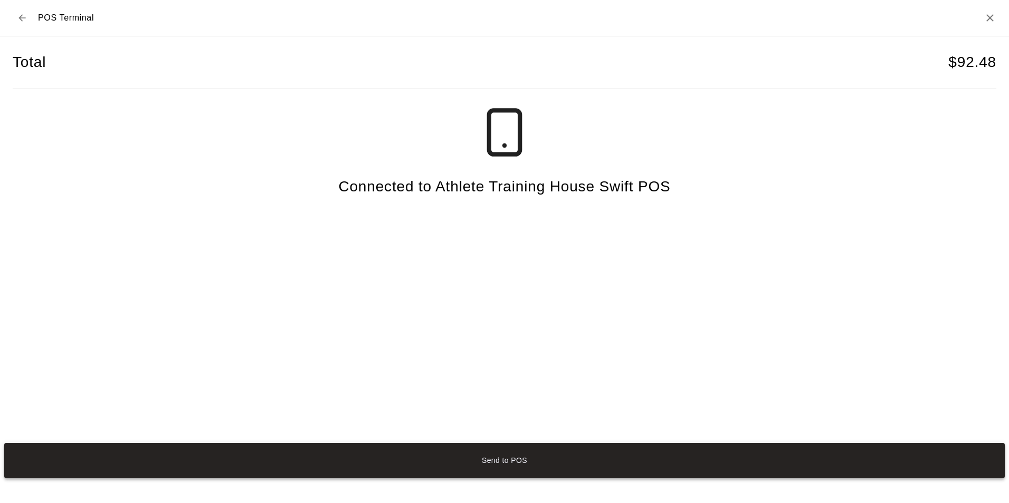 The width and height of the screenshot is (1009, 503). Describe the element at coordinates (29, 62) in the screenshot. I see `h4: Total` at that location.